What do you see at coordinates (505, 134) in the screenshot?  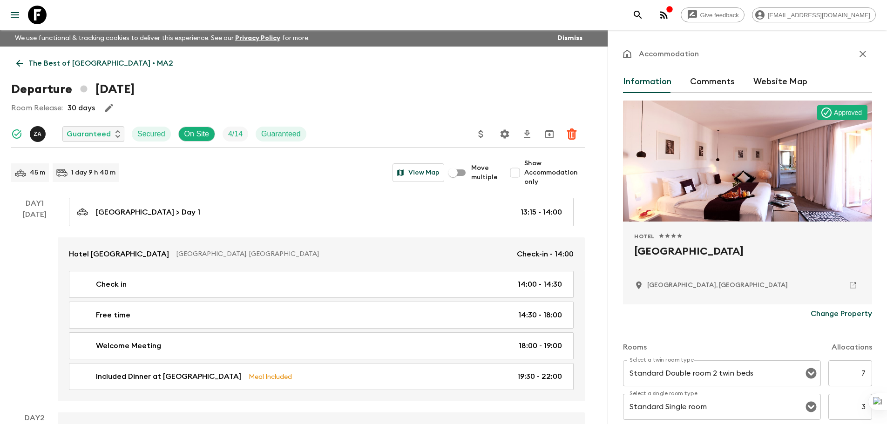 I see `button: Settings` at bounding box center [505, 134].